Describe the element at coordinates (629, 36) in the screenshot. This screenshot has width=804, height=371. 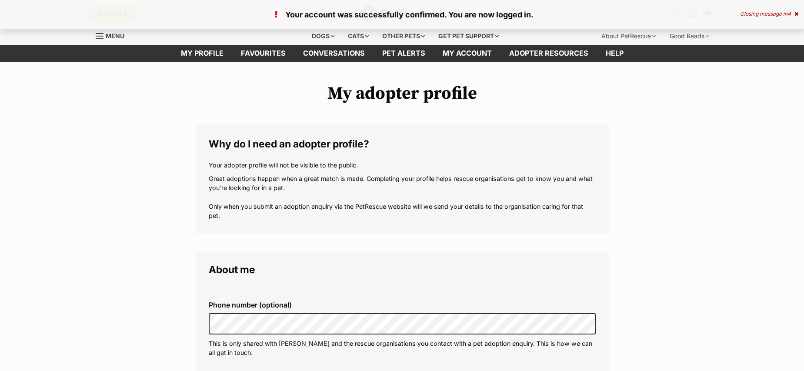
I see `div: About PetRescue` at that location.